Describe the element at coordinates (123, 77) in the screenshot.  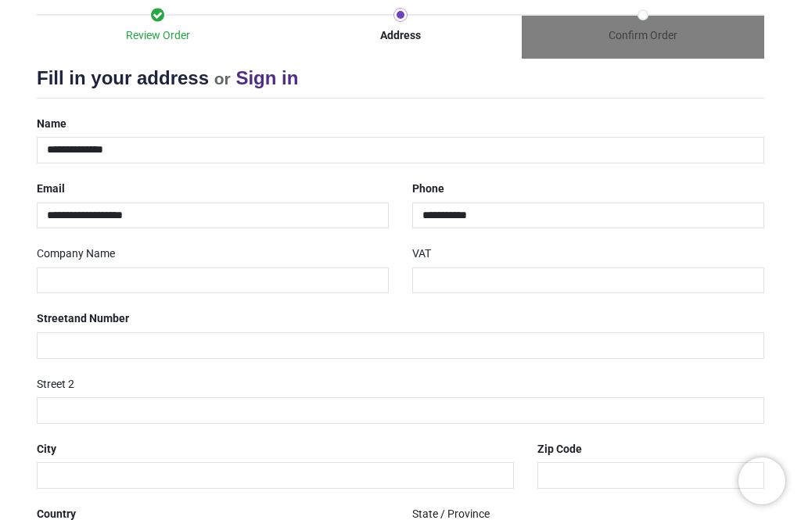
I see `span: Fill in your address` at that location.